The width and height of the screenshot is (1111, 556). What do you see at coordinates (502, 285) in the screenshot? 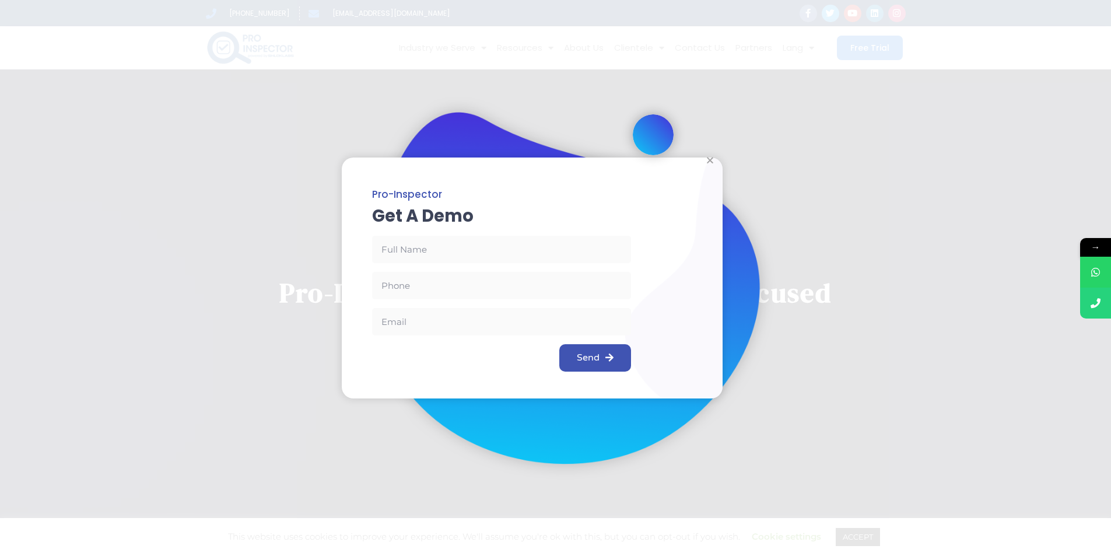
I see `input: Only numbers and phone characters (#, -, *, etc) are accepted.` at bounding box center [502, 285].